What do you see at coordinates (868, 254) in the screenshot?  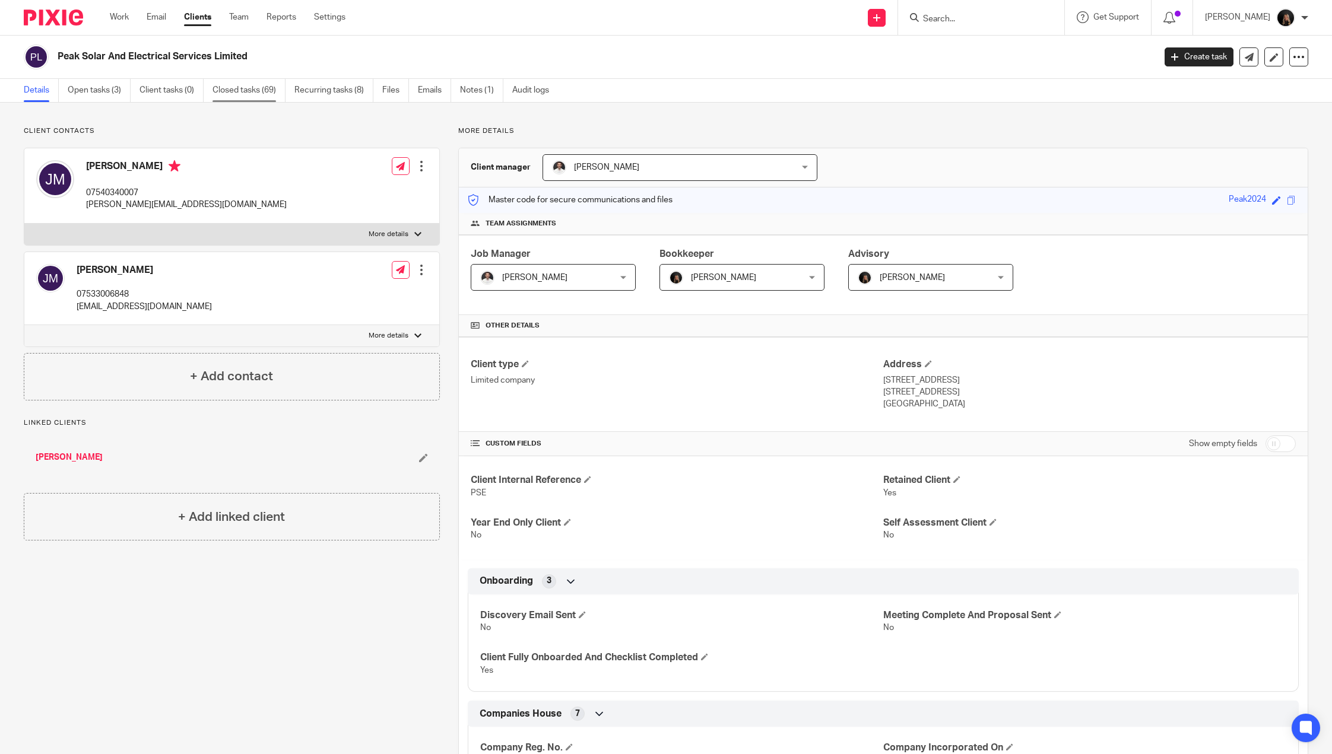 I see `span: Advisory` at bounding box center [868, 254].